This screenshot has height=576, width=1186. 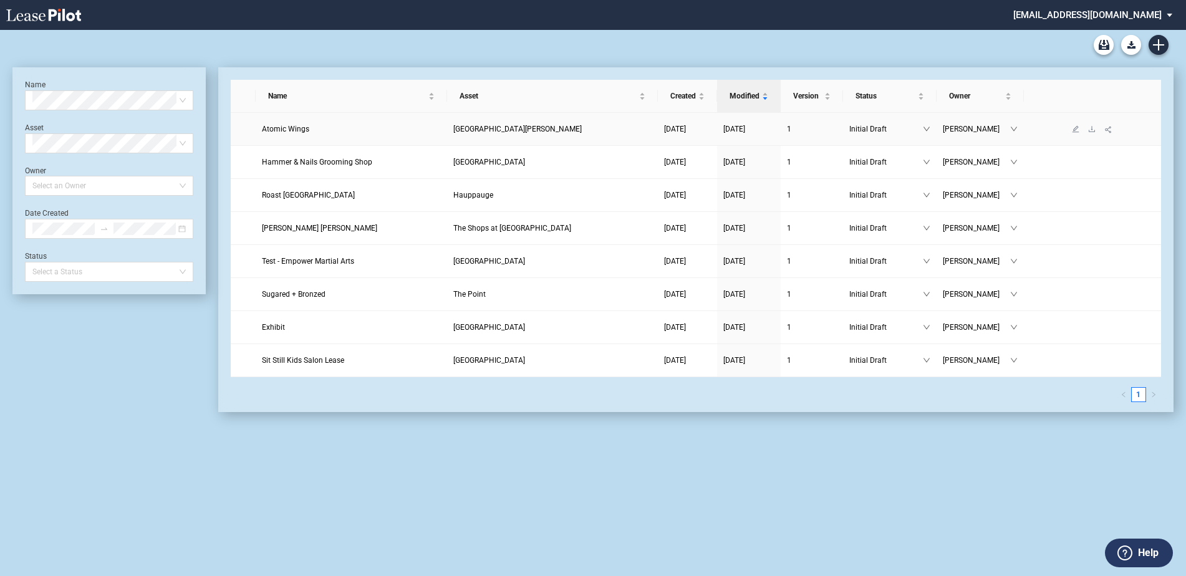 What do you see at coordinates (976, 96) in the screenshot?
I see `span: Owner` at bounding box center [976, 96].